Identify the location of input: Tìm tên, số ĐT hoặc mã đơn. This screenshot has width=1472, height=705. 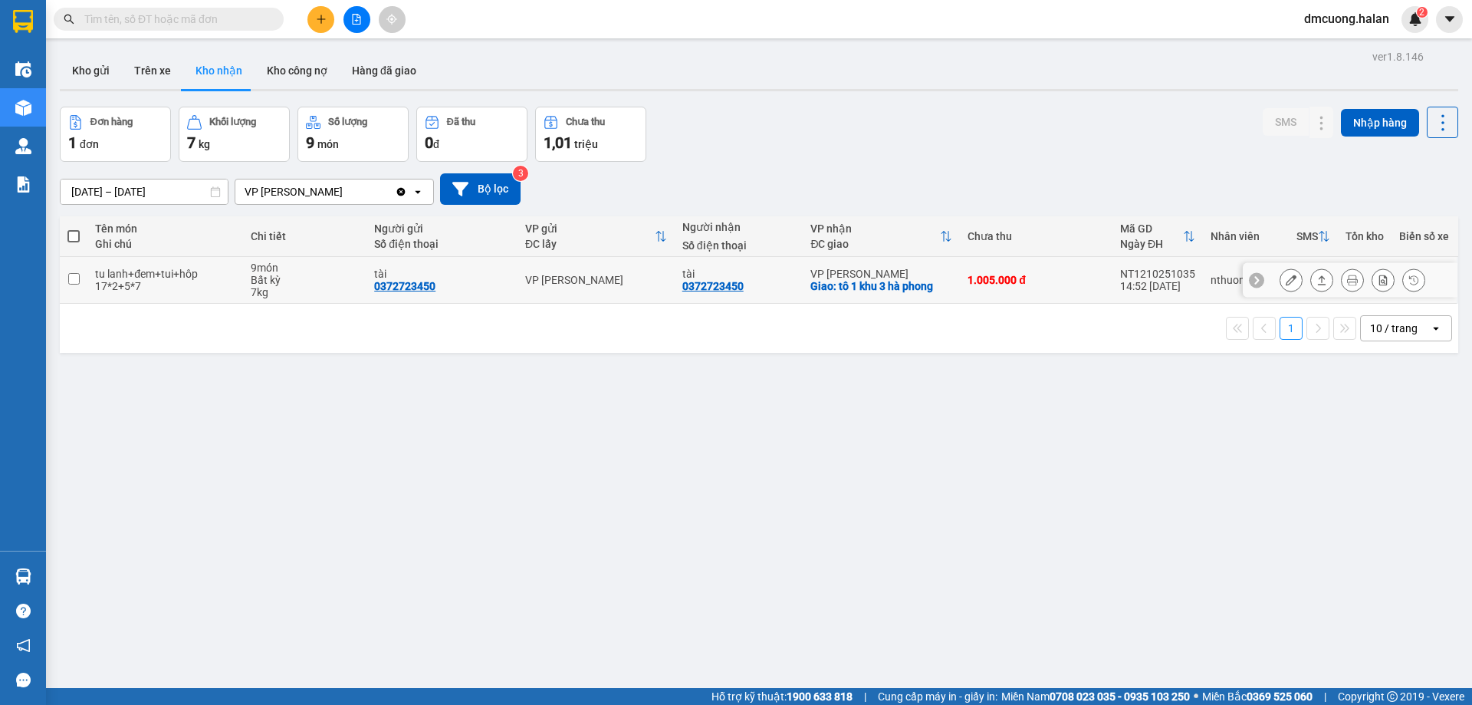
(175, 19).